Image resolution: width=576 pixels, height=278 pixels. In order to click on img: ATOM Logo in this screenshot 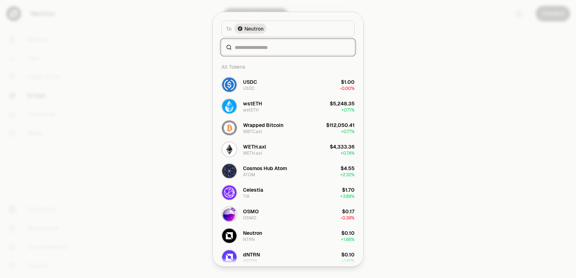, I will do `click(229, 171)`.